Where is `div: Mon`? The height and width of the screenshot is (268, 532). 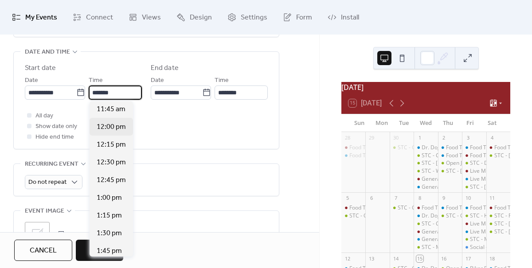 div: Mon is located at coordinates (382, 123).